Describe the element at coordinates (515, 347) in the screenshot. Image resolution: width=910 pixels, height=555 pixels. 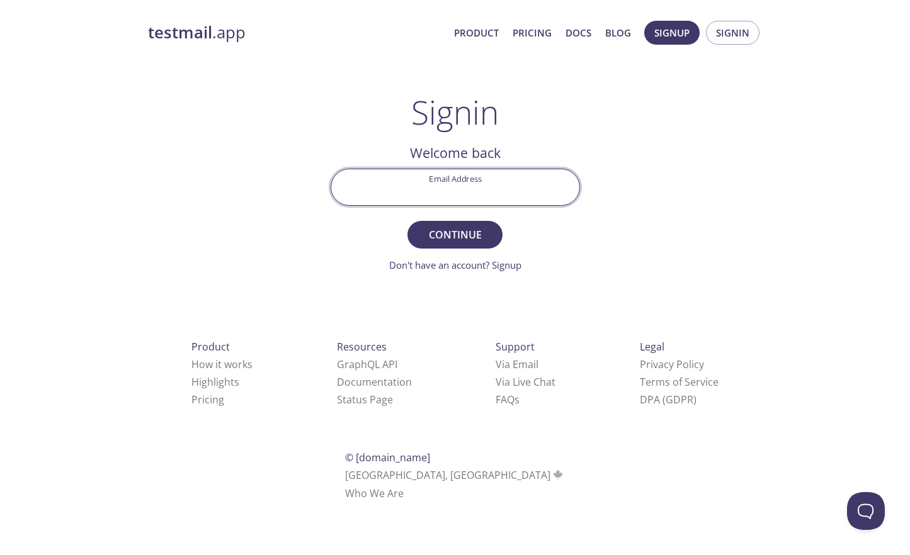
I see `span: Support` at that location.